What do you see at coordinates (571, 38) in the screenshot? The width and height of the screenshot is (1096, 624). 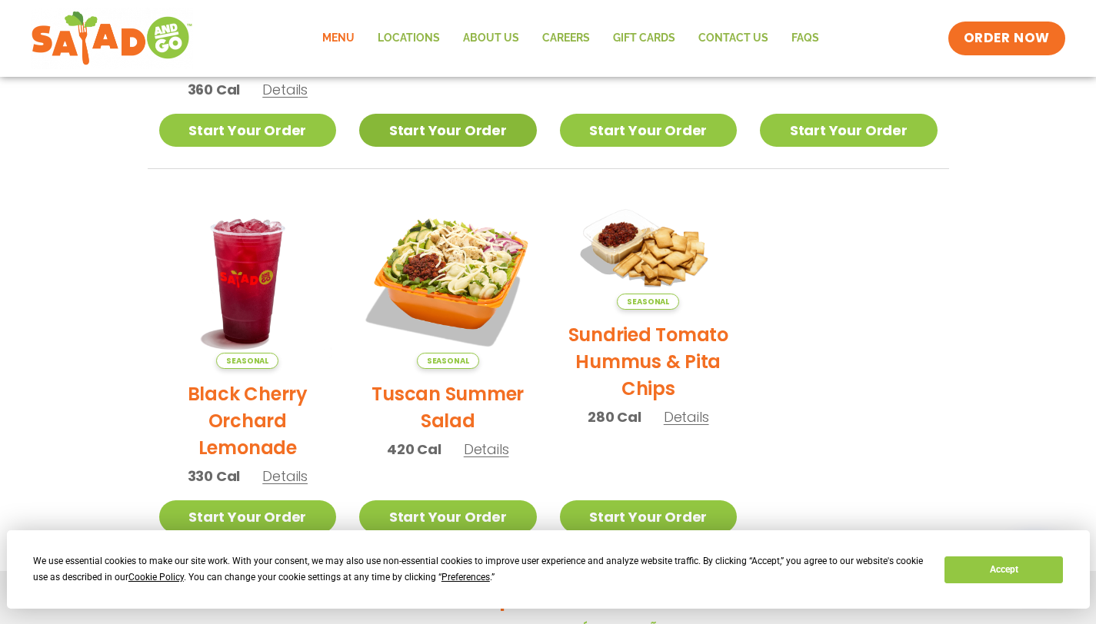 I see `nav: Menu` at bounding box center [571, 38].